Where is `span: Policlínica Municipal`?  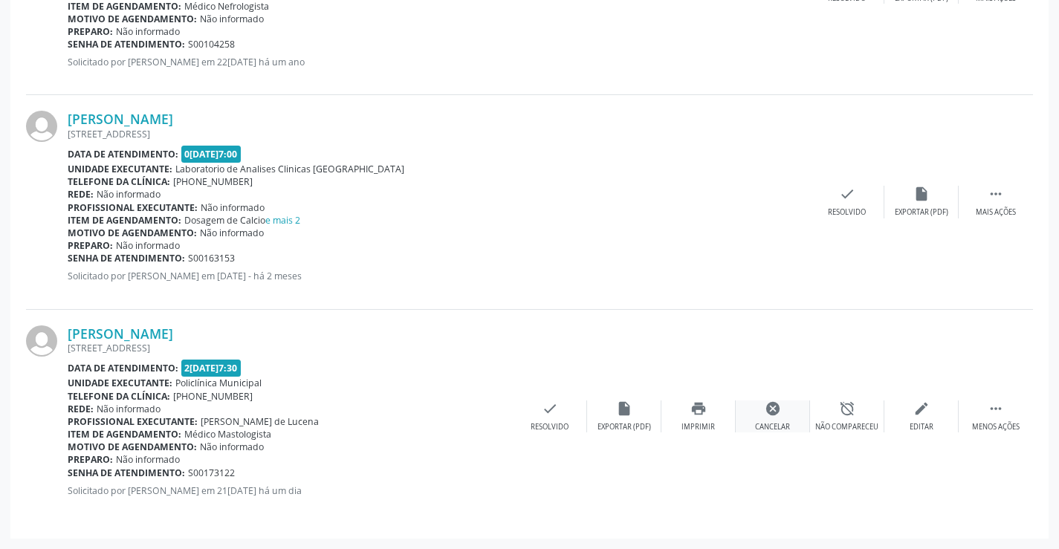
span: Policlínica Municipal is located at coordinates (218, 383).